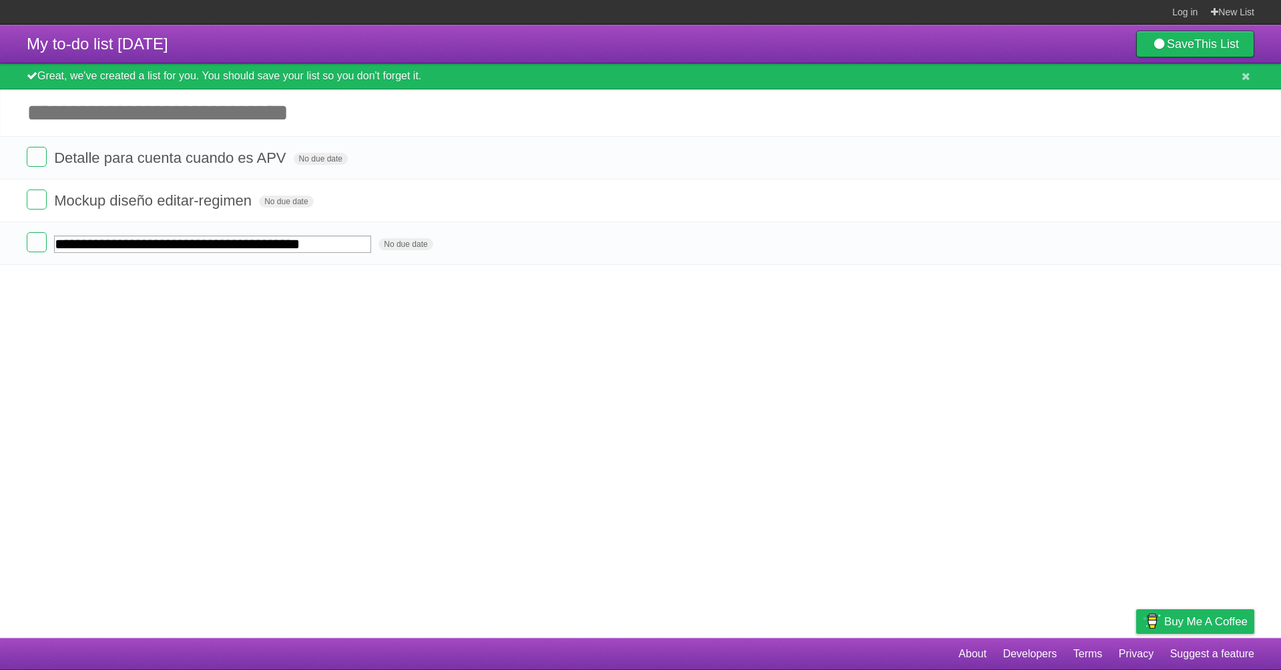  I want to click on img: Buy me a coffee, so click(1152, 622).